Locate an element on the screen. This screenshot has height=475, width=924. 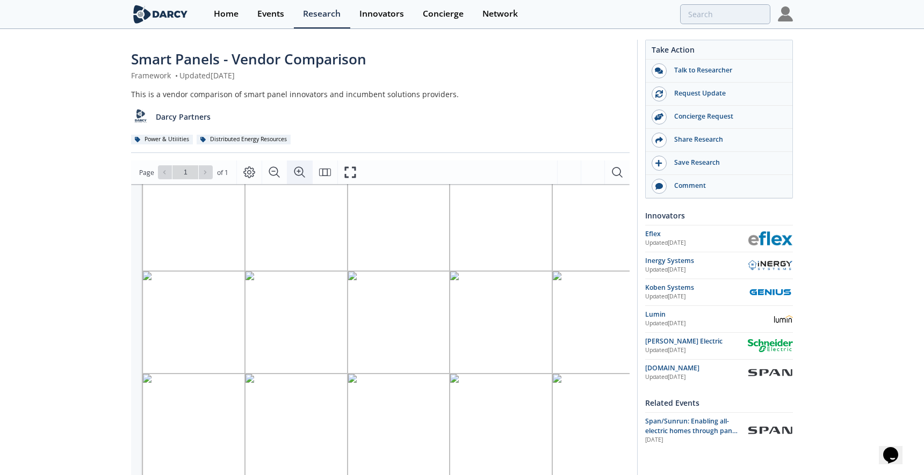
img: logo-wide.svg is located at coordinates (160, 14).